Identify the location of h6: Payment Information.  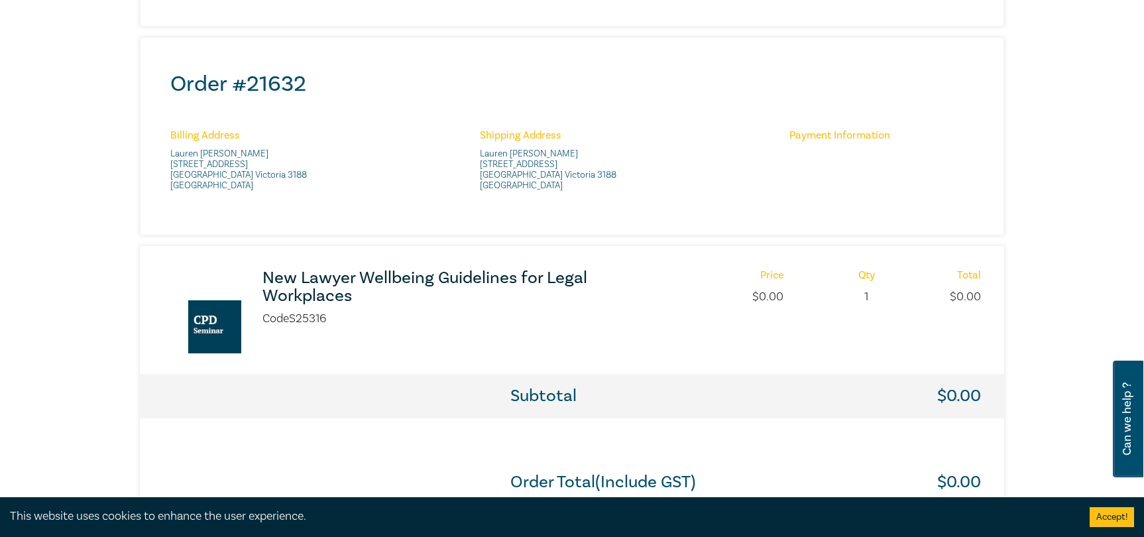
(884, 135).